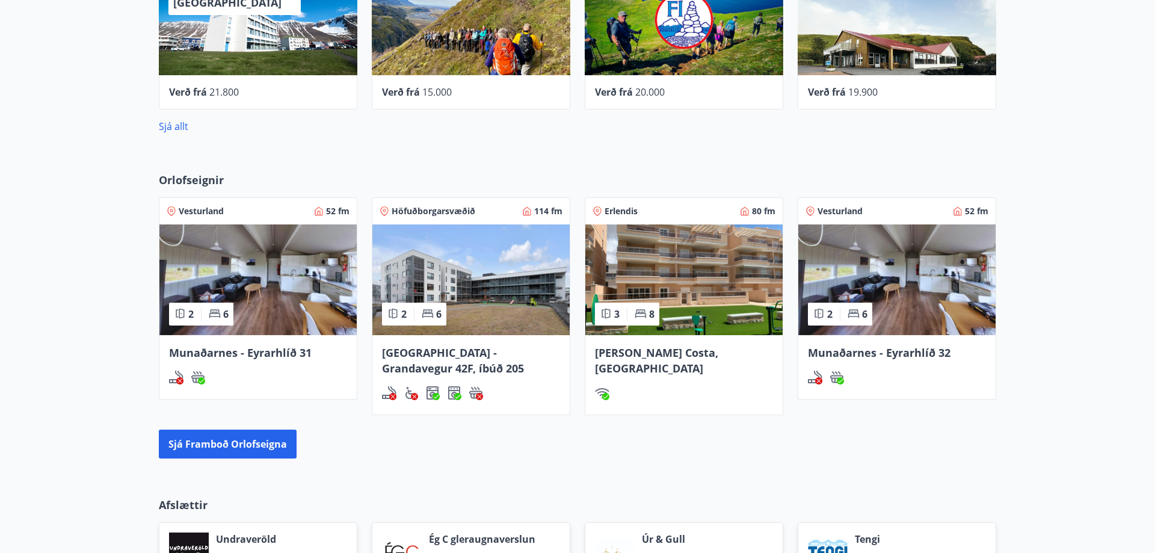 This screenshot has width=1155, height=553. Describe the element at coordinates (888, 539) in the screenshot. I see `span: Tengi` at that location.